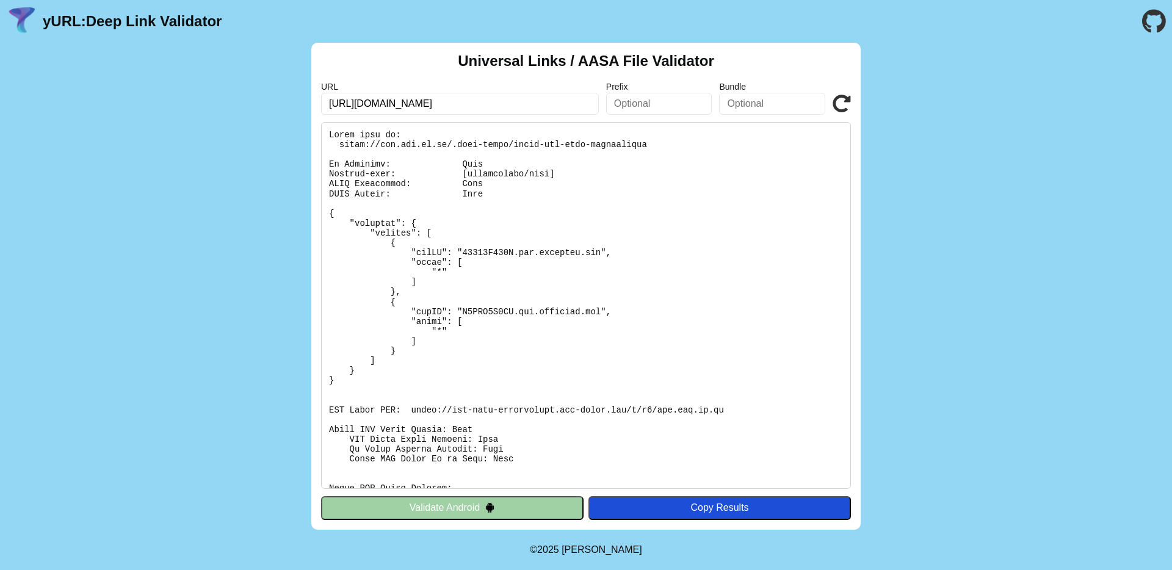 The height and width of the screenshot is (570, 1172). I want to click on span: 2025, so click(548, 549).